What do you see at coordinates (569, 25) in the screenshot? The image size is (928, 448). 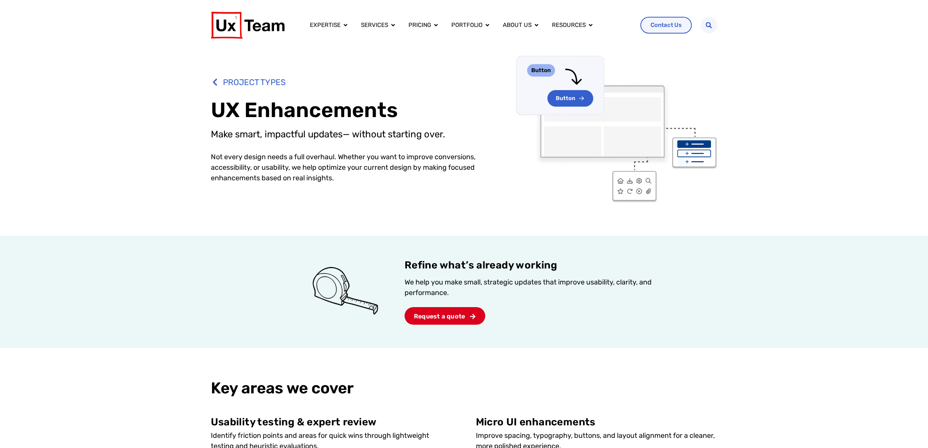 I see `a: Resources` at bounding box center [569, 25].